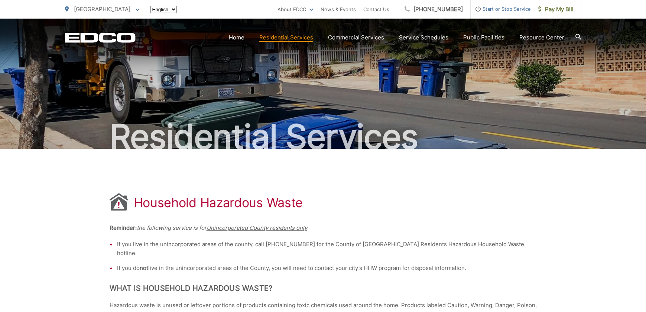  I want to click on select: Select a language, so click(163, 9).